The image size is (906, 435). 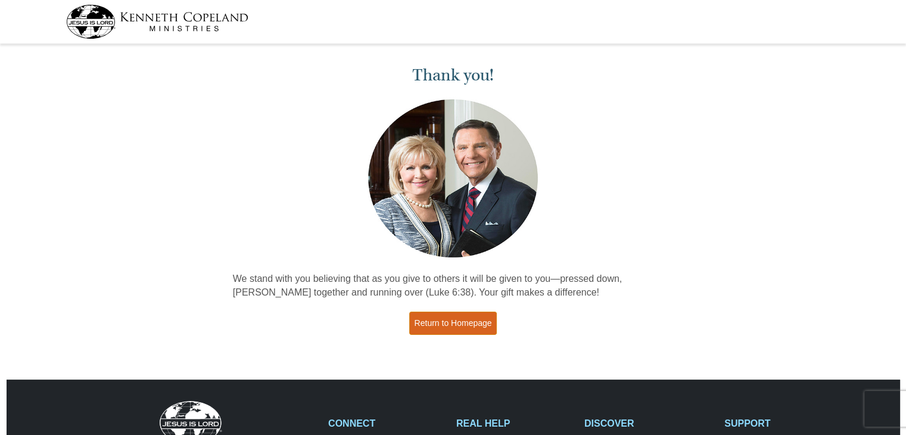 I want to click on a: Return to Homepage, so click(x=453, y=323).